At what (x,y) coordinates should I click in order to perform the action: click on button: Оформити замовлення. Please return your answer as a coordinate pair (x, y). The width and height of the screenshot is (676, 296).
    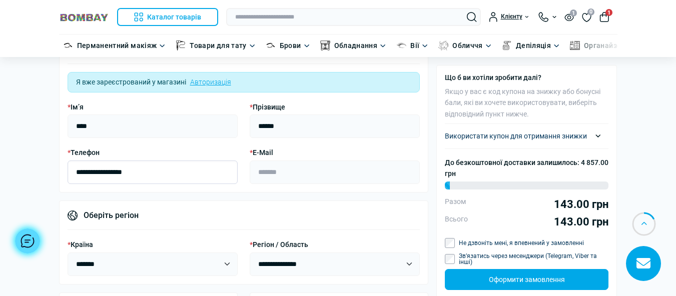
    Looking at the image, I should click on (527, 280).